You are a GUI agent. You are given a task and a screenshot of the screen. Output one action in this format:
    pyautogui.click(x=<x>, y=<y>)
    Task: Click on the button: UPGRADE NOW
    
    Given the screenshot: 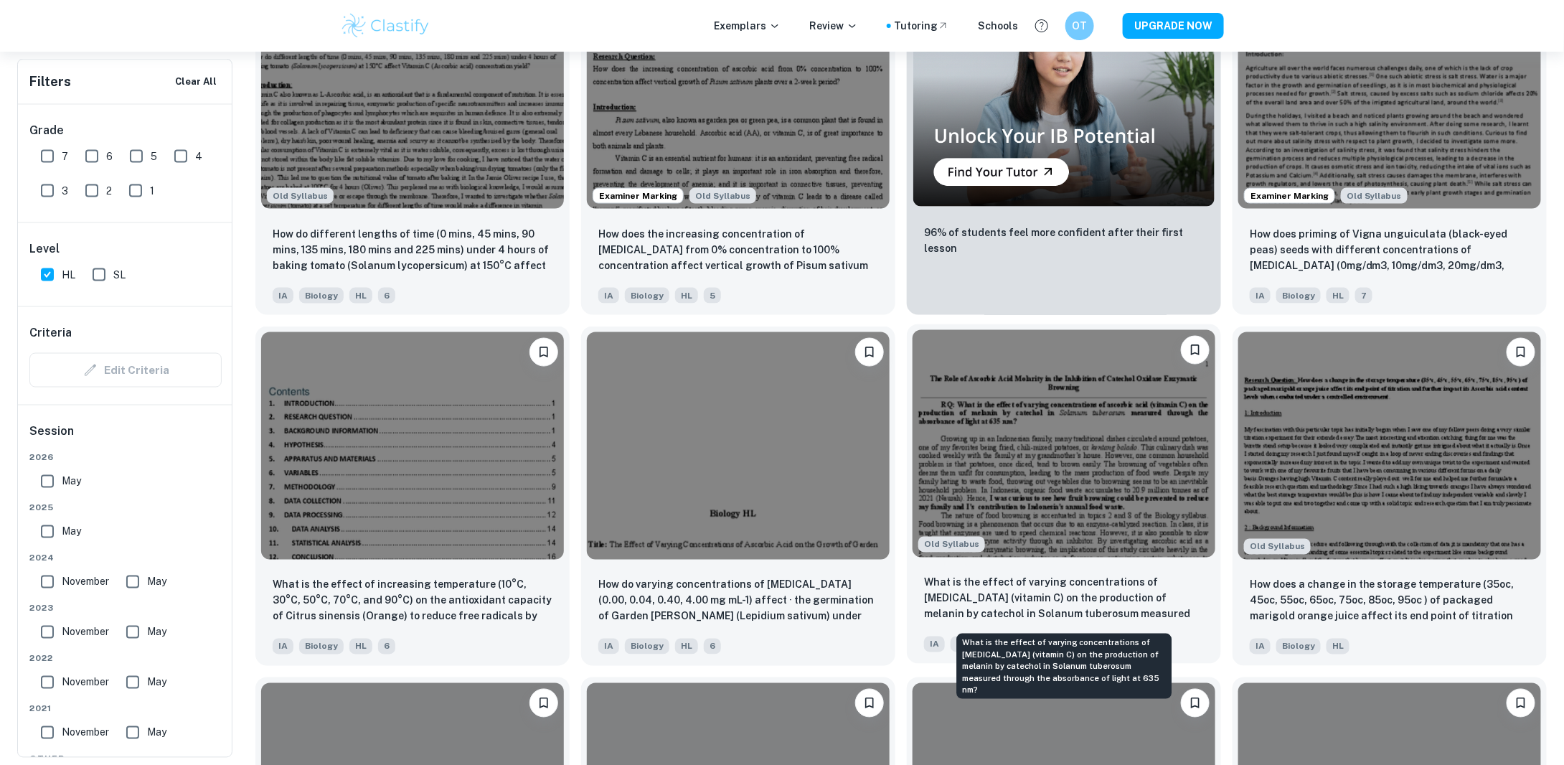 What is the action you would take?
    pyautogui.click(x=1173, y=26)
    